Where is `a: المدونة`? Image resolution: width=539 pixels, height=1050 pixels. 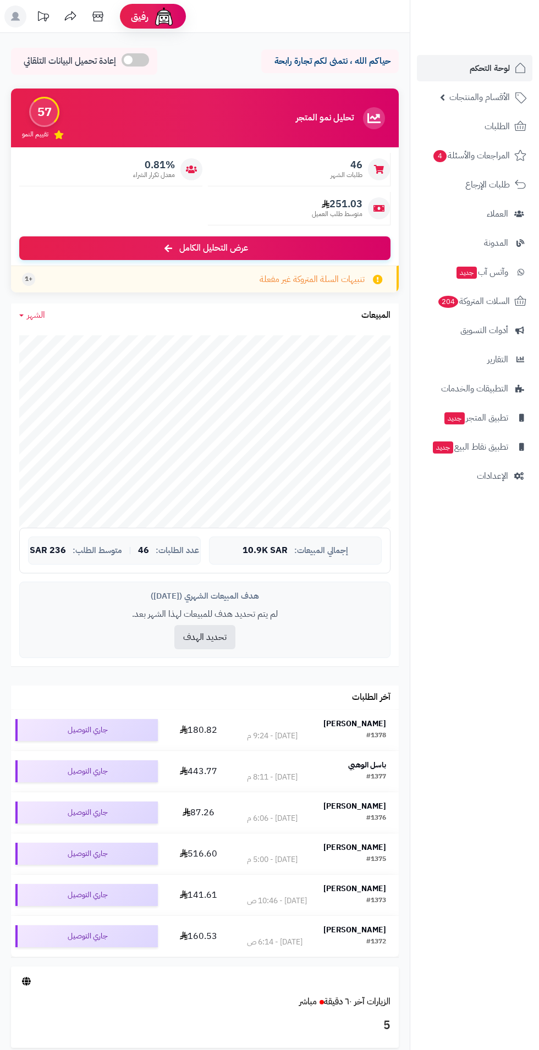
a: المدونة is located at coordinates (475, 243).